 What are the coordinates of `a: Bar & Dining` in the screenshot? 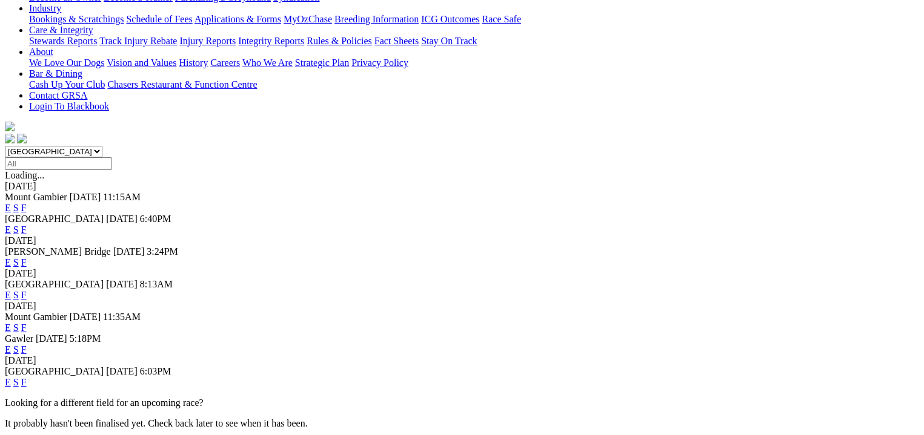 It's located at (56, 73).